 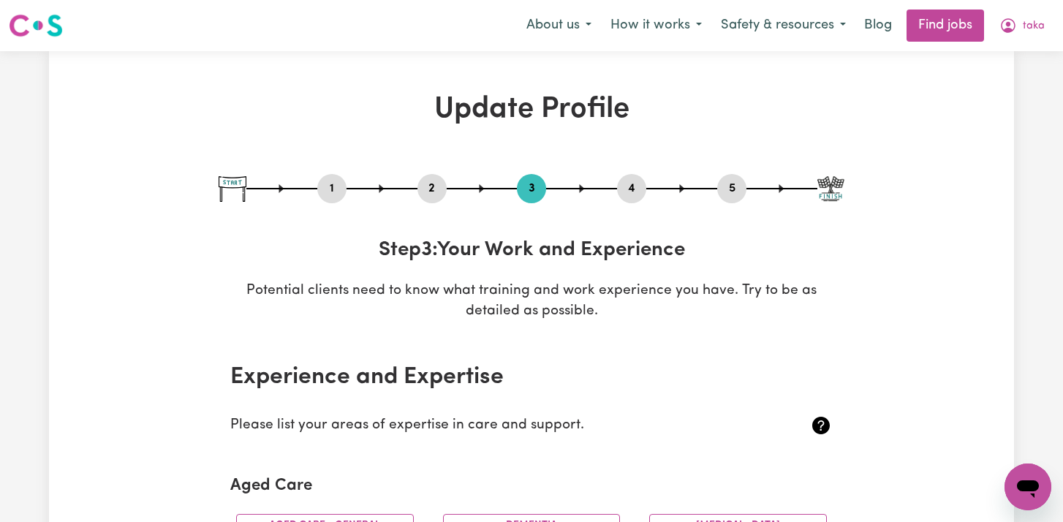 I want to click on p: Potential clients need to know what training and work experience you have. Try to be as detailed ..., so click(x=531, y=302).